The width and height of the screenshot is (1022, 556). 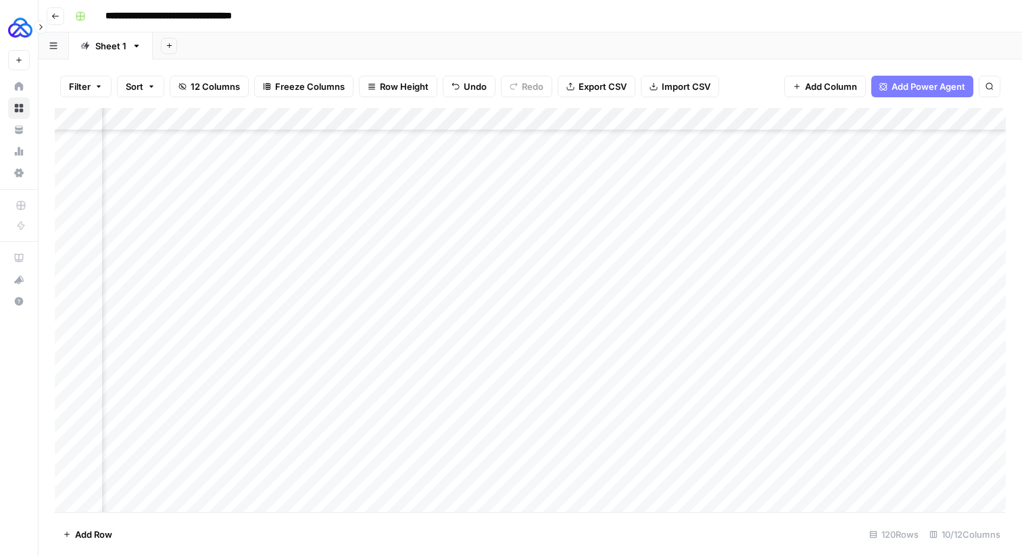 What do you see at coordinates (19, 173) in the screenshot?
I see `a: Settings` at bounding box center [19, 173].